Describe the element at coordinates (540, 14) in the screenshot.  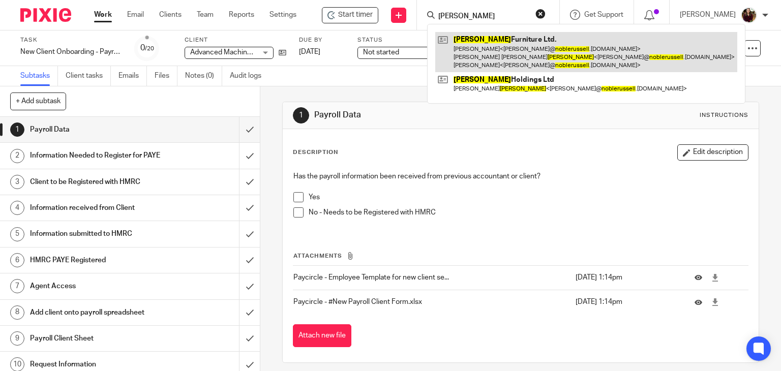
I see `button: Clear` at that location.